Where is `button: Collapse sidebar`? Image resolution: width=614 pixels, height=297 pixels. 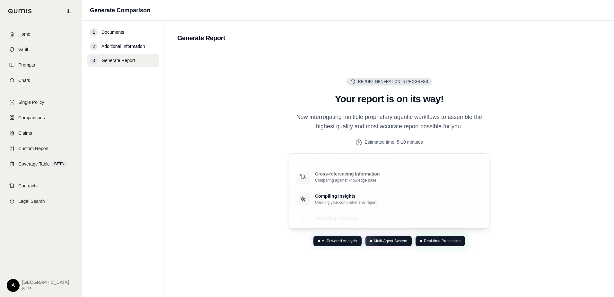
button: Collapse sidebar is located at coordinates (69, 11).